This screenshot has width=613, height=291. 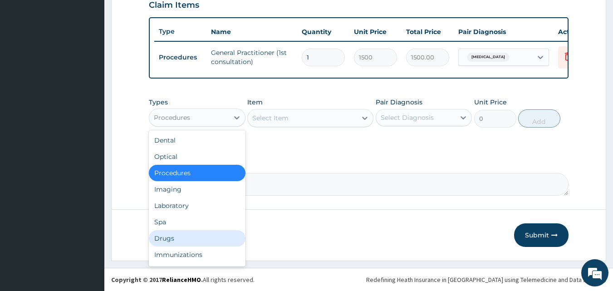 I want to click on label: Item, so click(x=255, y=102).